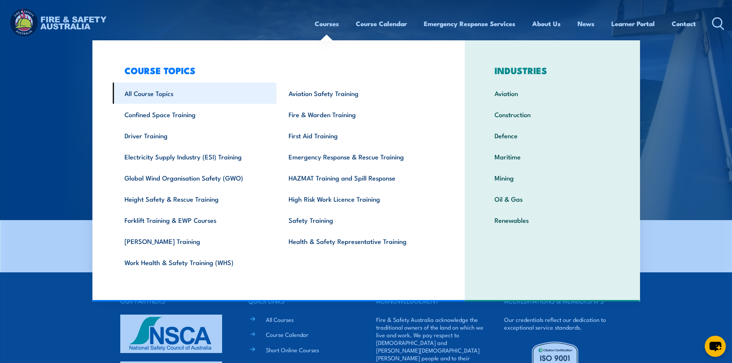 The image size is (732, 363). I want to click on a: Contact, so click(684, 23).